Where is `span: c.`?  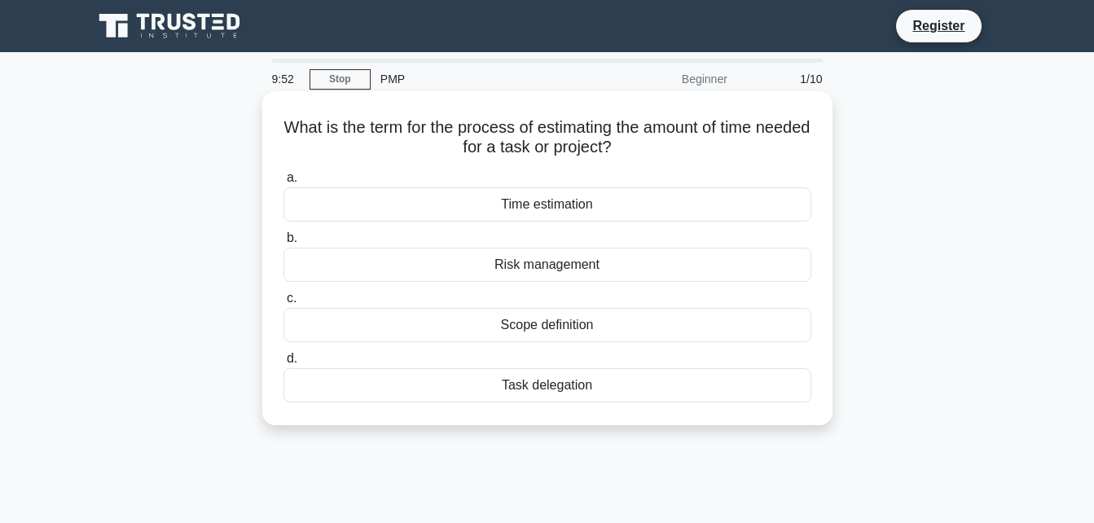 span: c. is located at coordinates (292, 297).